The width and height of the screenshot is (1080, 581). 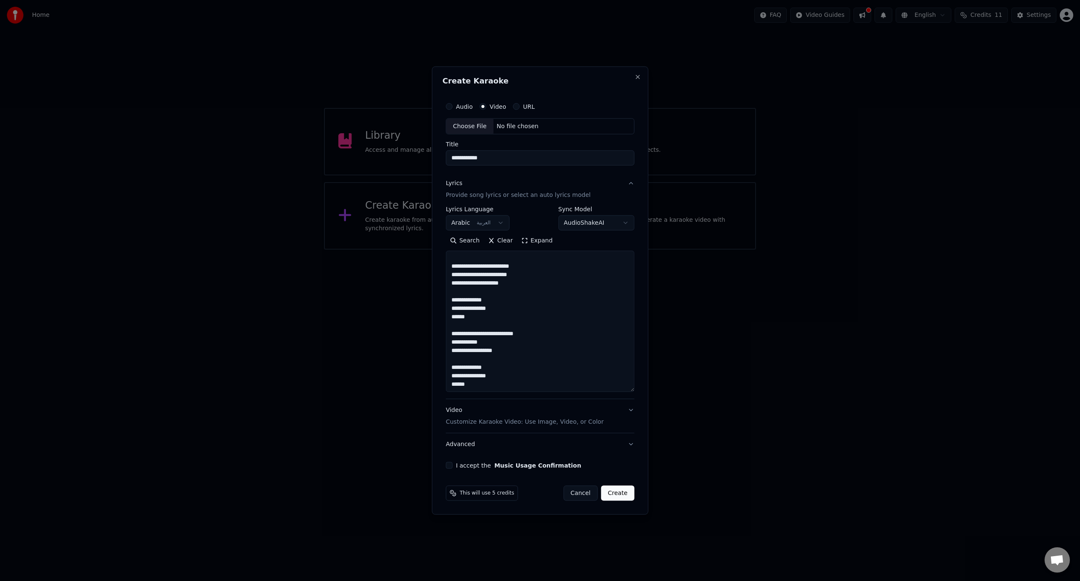 I want to click on button: Expand, so click(x=537, y=241).